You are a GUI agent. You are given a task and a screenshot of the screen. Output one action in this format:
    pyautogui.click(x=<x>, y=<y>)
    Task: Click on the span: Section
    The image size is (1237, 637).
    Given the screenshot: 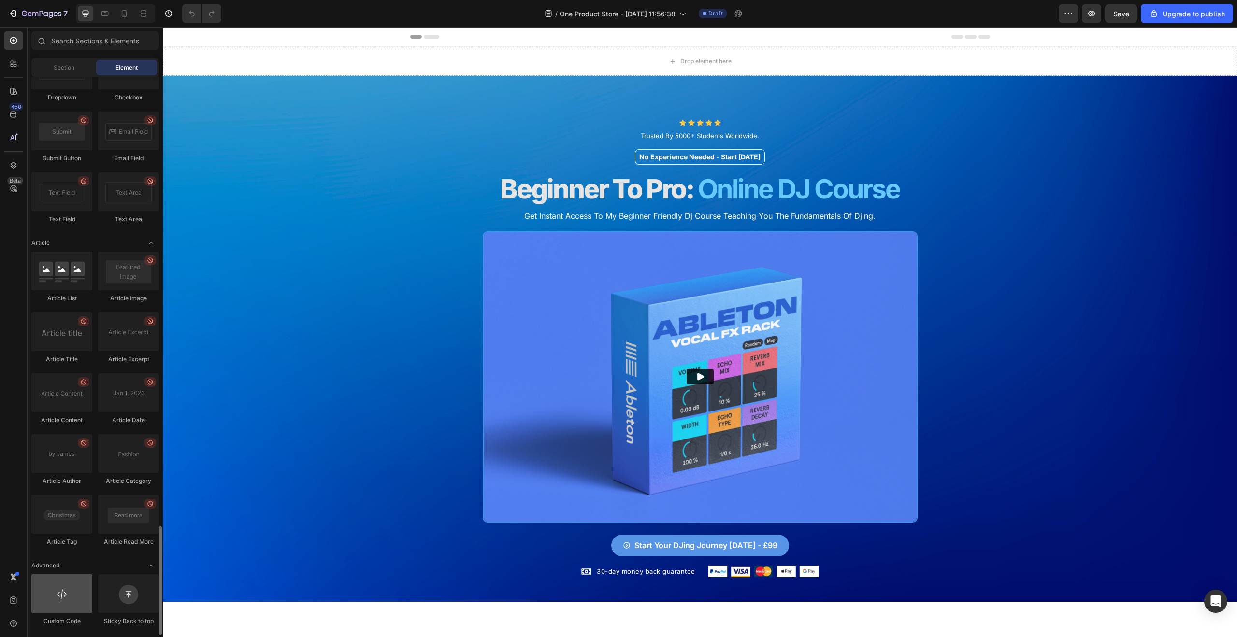 What is the action you would take?
    pyautogui.click(x=64, y=68)
    